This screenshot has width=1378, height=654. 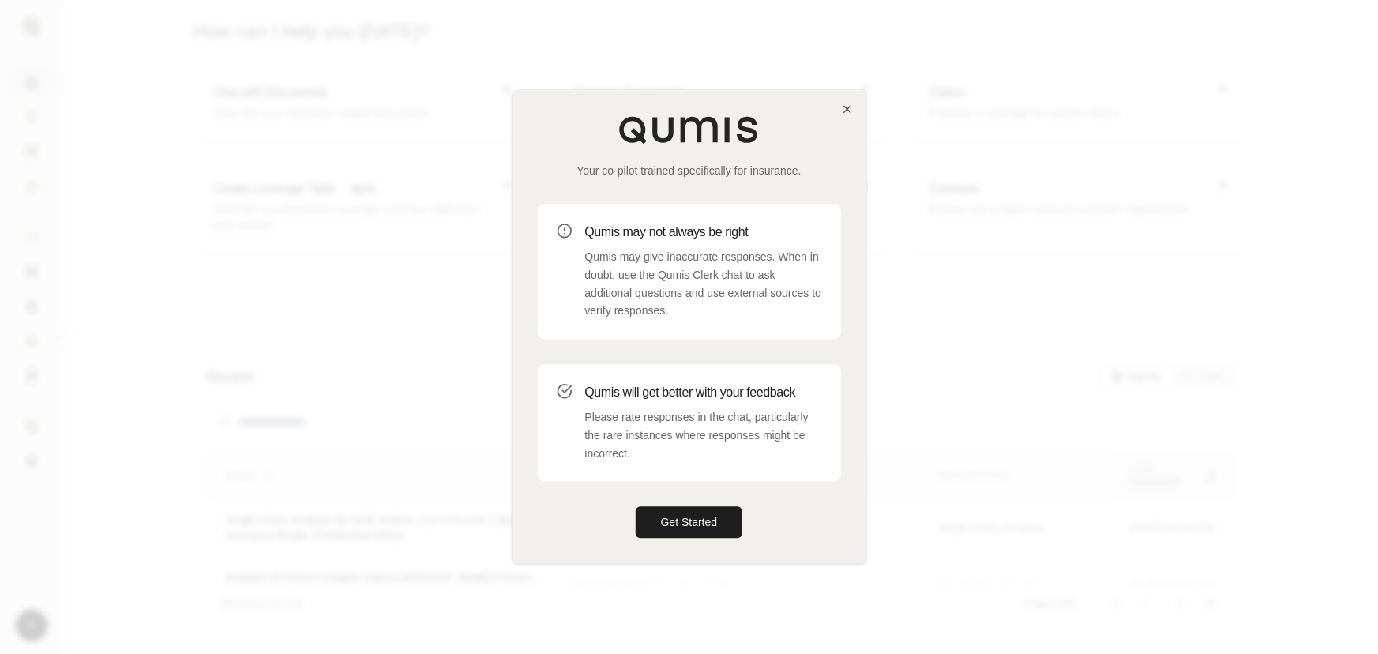 I want to click on h3: Qumis may not always be right, so click(x=704, y=232).